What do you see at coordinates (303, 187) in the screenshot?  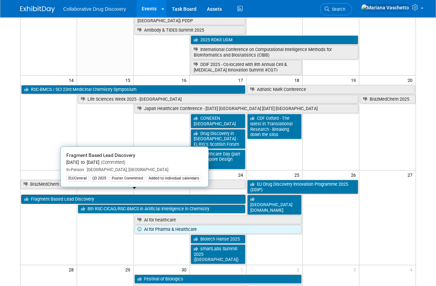 I see `a: EU Drug Discovery Innovation Programme 2025 (DDIP)` at bounding box center [303, 187].